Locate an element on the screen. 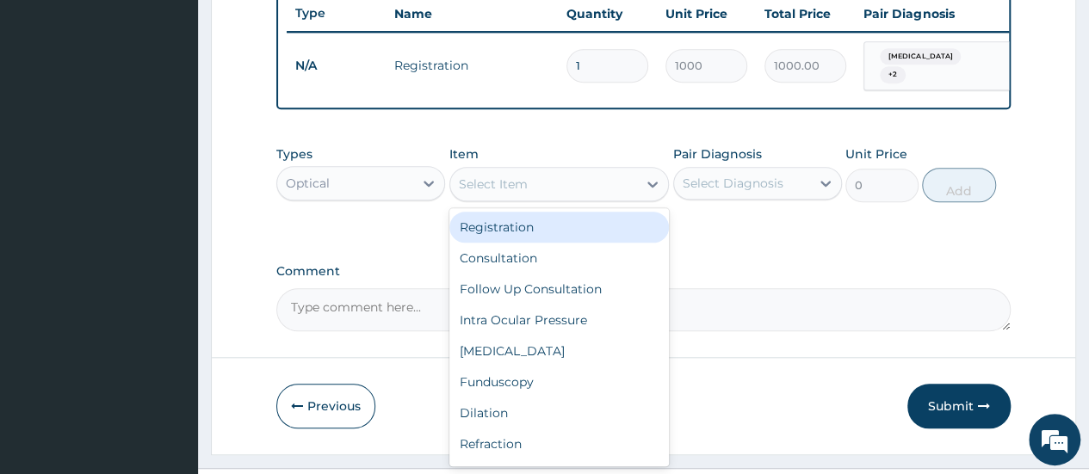 This screenshot has width=1089, height=474. div: Registration is located at coordinates (560, 227).